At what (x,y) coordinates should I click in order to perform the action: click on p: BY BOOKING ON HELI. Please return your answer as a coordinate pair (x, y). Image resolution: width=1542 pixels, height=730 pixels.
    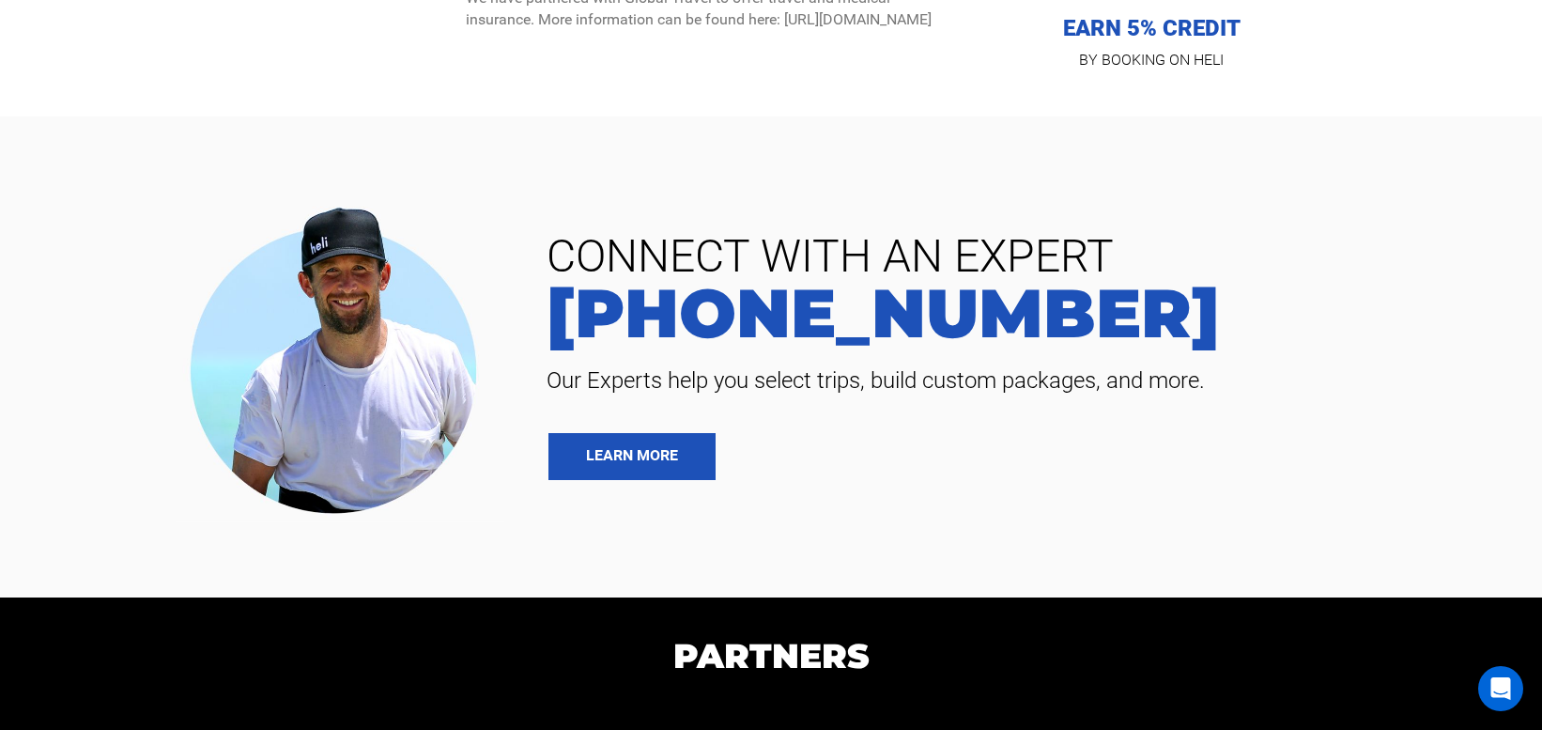
    Looking at the image, I should click on (1152, 60).